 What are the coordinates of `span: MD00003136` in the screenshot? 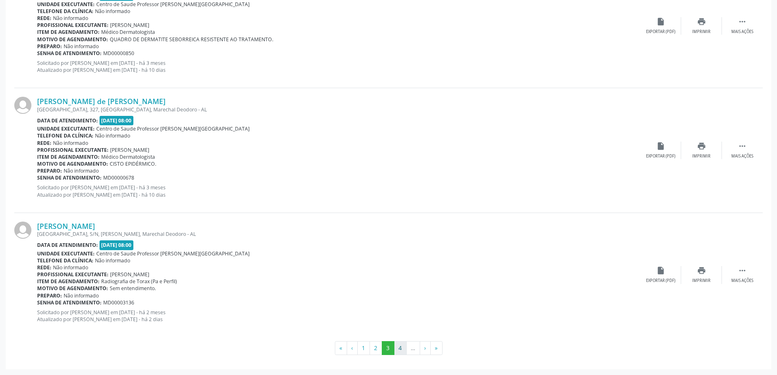 It's located at (119, 302).